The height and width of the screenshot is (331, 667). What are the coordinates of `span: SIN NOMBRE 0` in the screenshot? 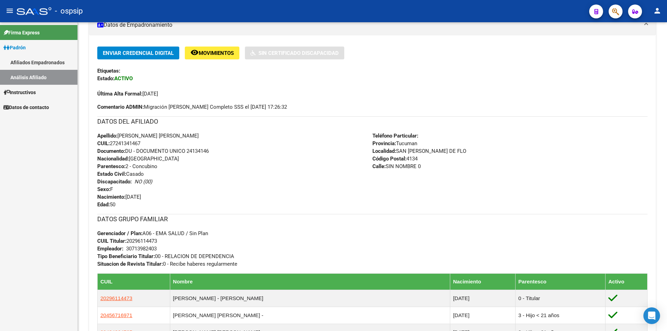 It's located at (396, 166).